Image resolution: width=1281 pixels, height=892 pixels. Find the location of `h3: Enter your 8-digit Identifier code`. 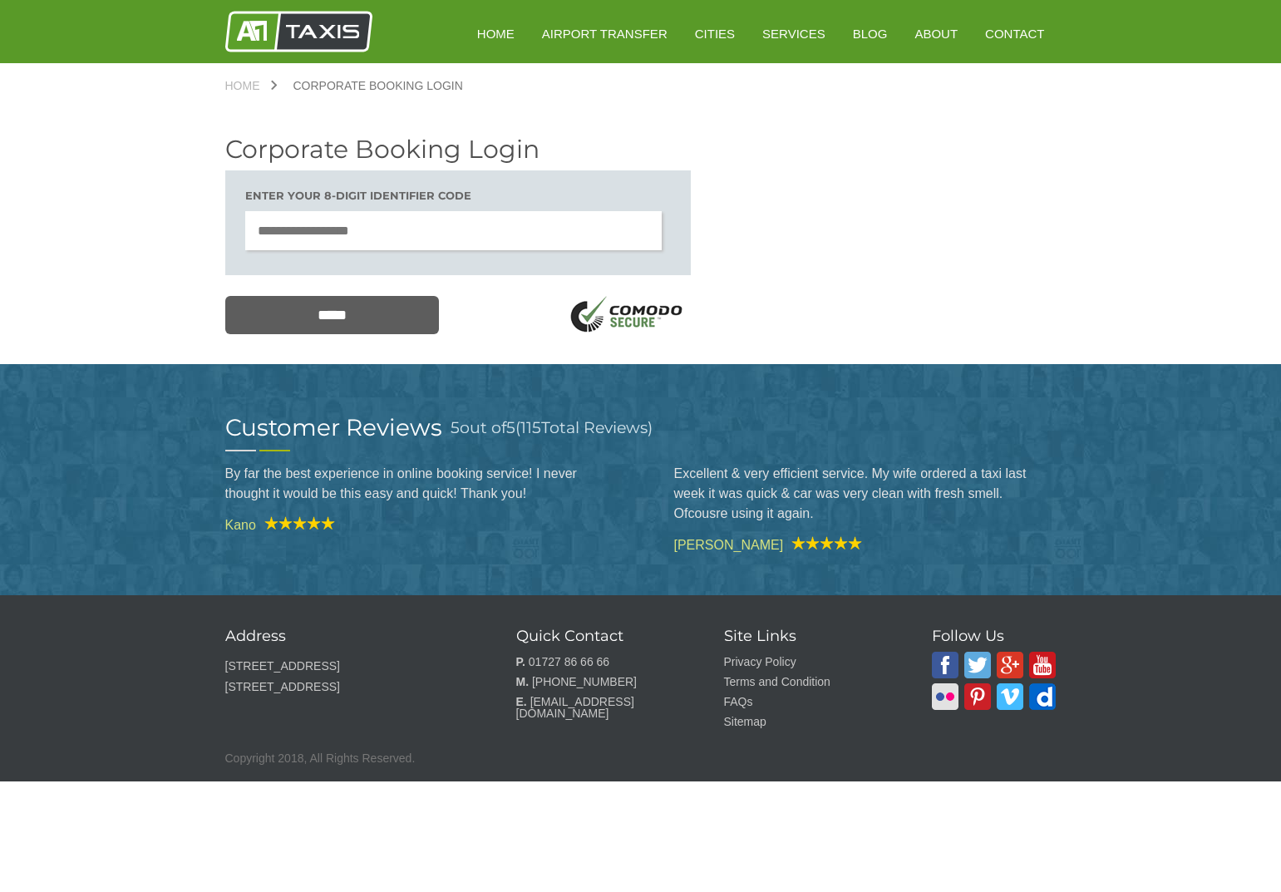

h3: Enter your 8-digit Identifier code is located at coordinates (458, 195).